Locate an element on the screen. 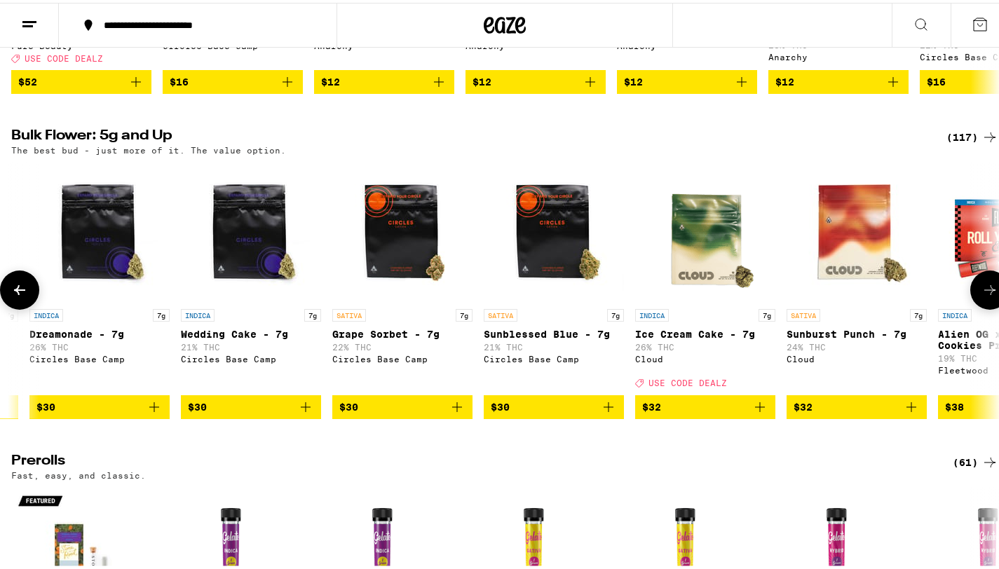 The height and width of the screenshot is (569, 999). div: Anarchy is located at coordinates (839, 54).